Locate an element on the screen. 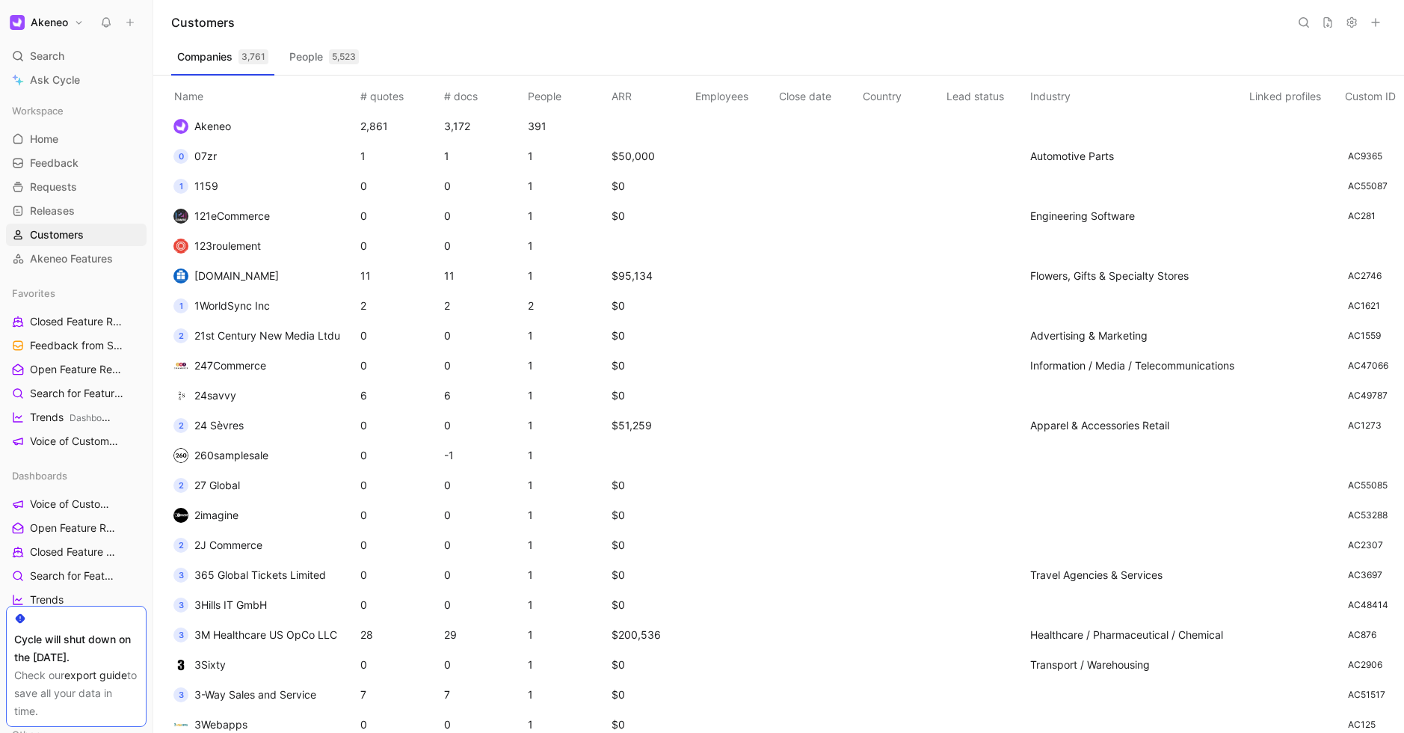 This screenshot has height=733, width=1404. div: Dashboards is located at coordinates (76, 475).